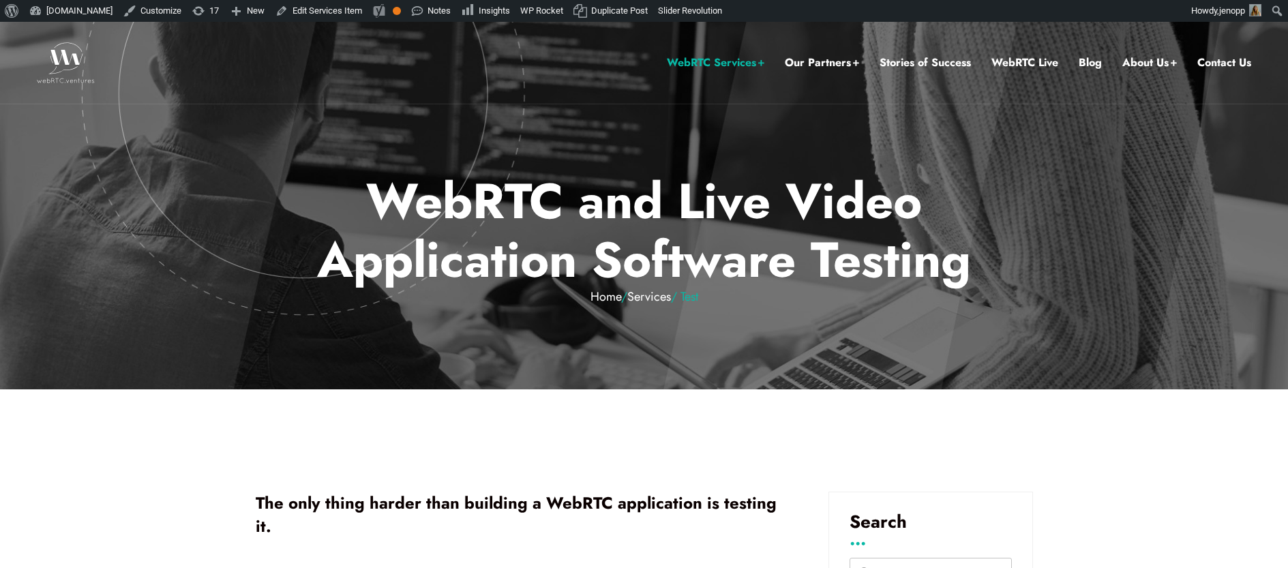 The width and height of the screenshot is (1288, 568). I want to click on a: About Us, so click(1149, 63).